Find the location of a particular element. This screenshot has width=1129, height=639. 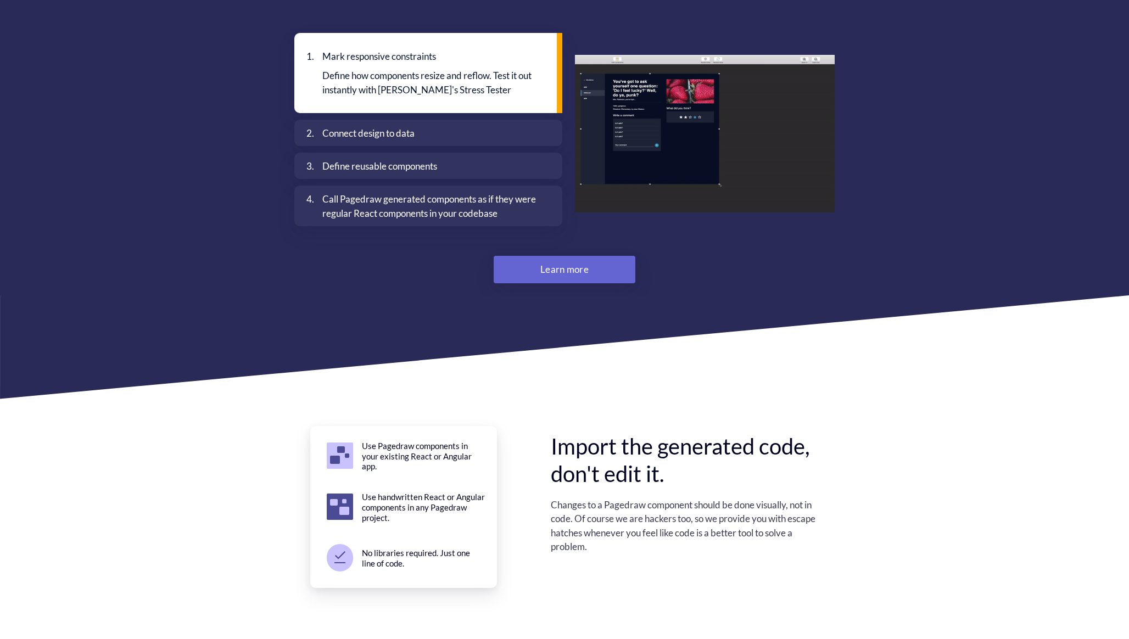

img: s_5B566C59963EF0E6430347385AC161195C7AC94DE0468CC5064070C3B2863040_1524249620215_stress-test.gif is located at coordinates (705, 133).